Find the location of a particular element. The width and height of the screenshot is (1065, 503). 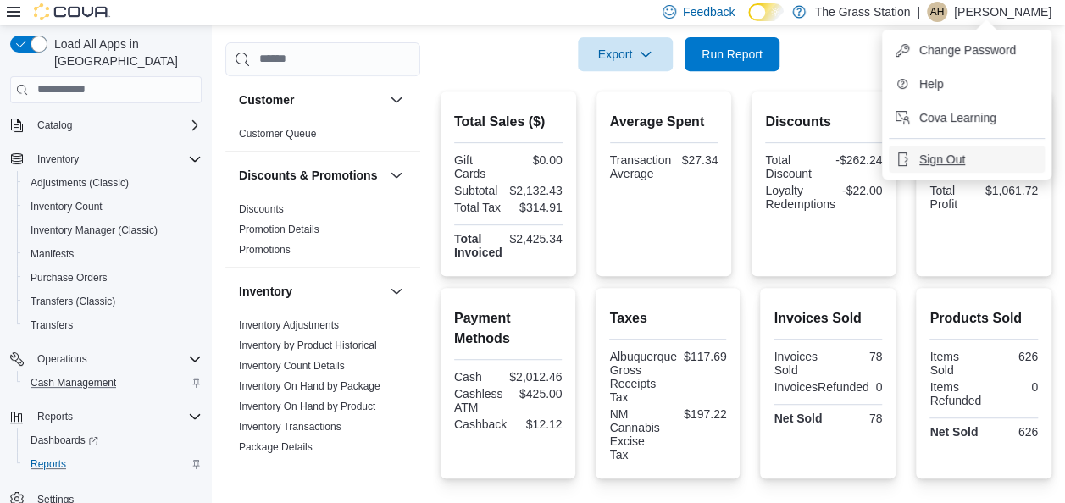

div: Total Discount is located at coordinates (792, 167).